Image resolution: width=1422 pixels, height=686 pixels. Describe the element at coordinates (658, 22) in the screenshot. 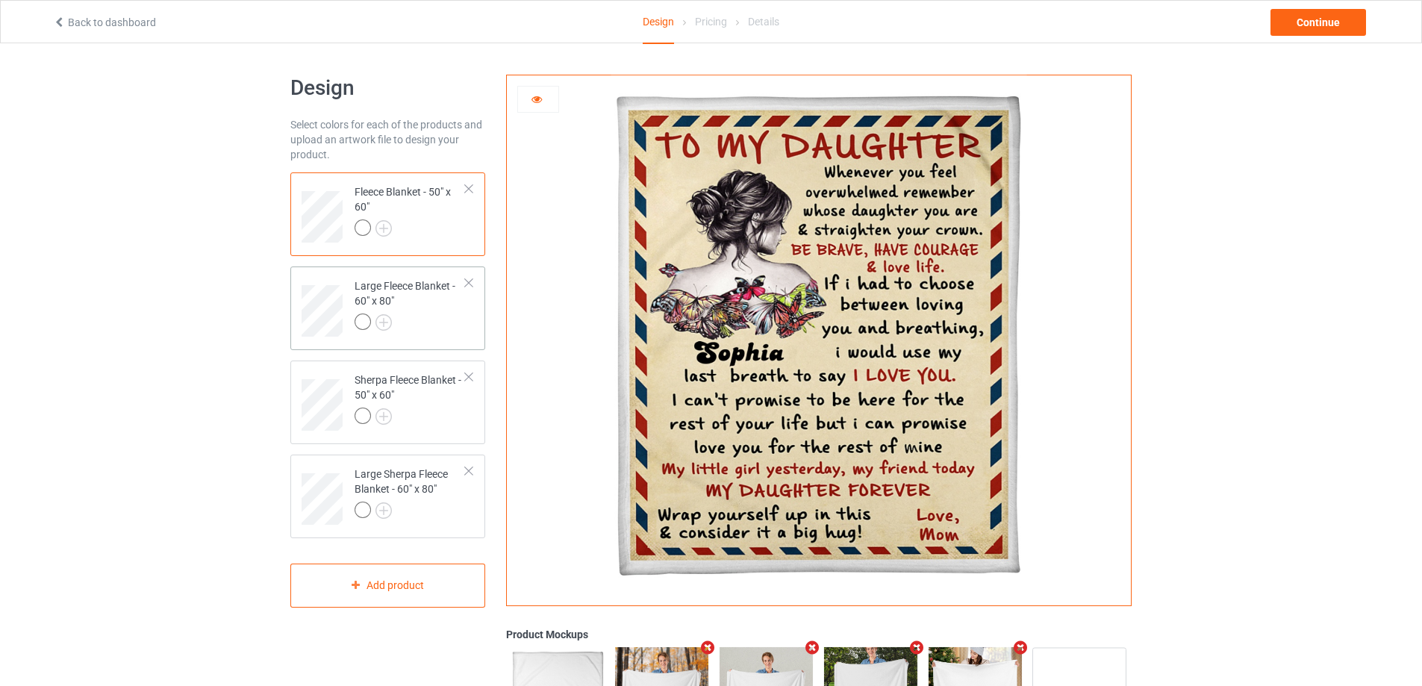

I see `div: Design` at that location.